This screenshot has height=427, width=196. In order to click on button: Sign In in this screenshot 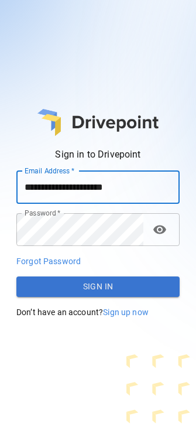, I will do `click(98, 287)`.